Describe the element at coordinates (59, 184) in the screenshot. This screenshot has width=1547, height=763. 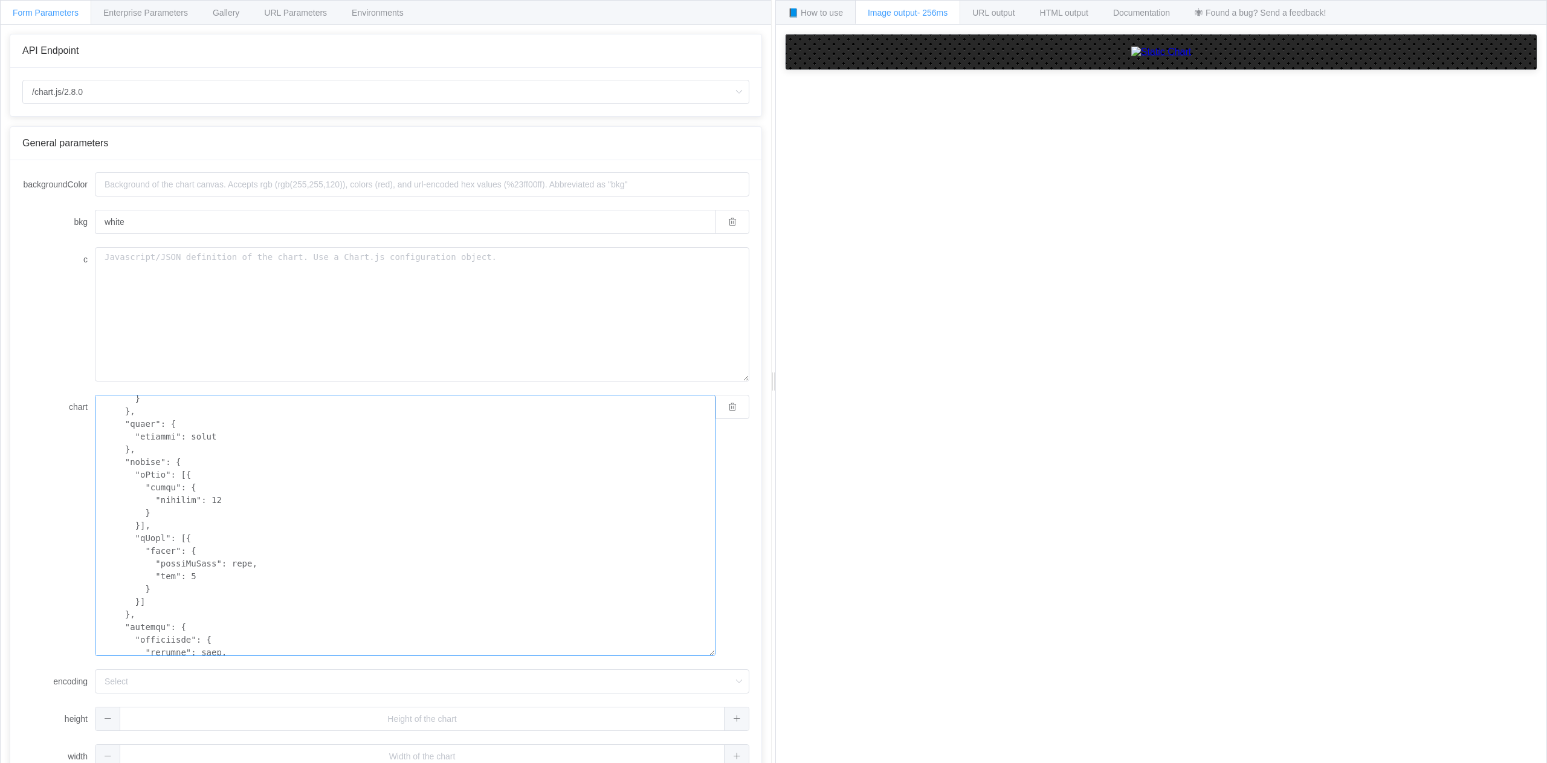
I see `label: backgroundColor` at that location.